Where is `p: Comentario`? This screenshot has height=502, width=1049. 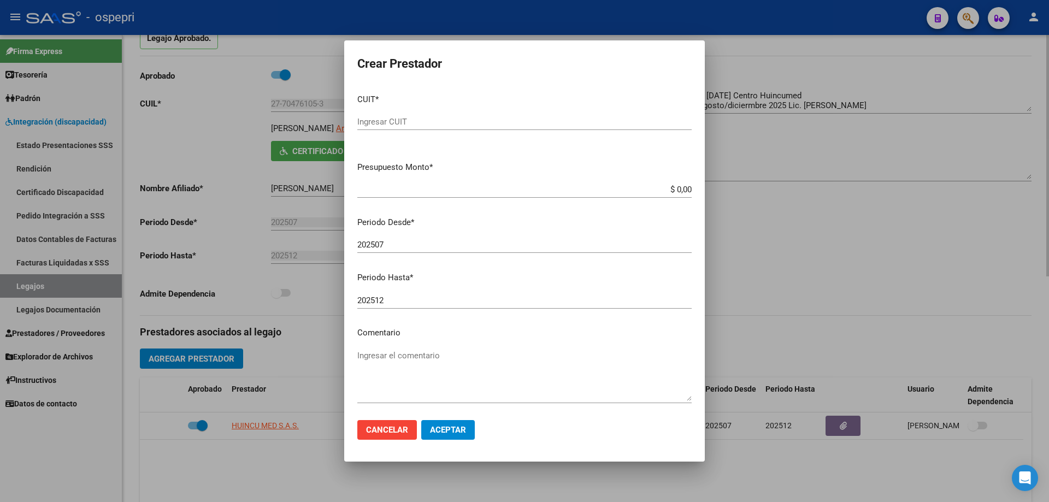 p: Comentario is located at coordinates (524, 333).